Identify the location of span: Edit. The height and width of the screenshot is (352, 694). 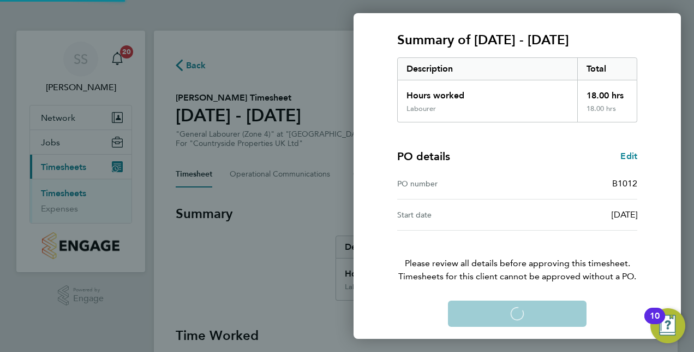
(629, 156).